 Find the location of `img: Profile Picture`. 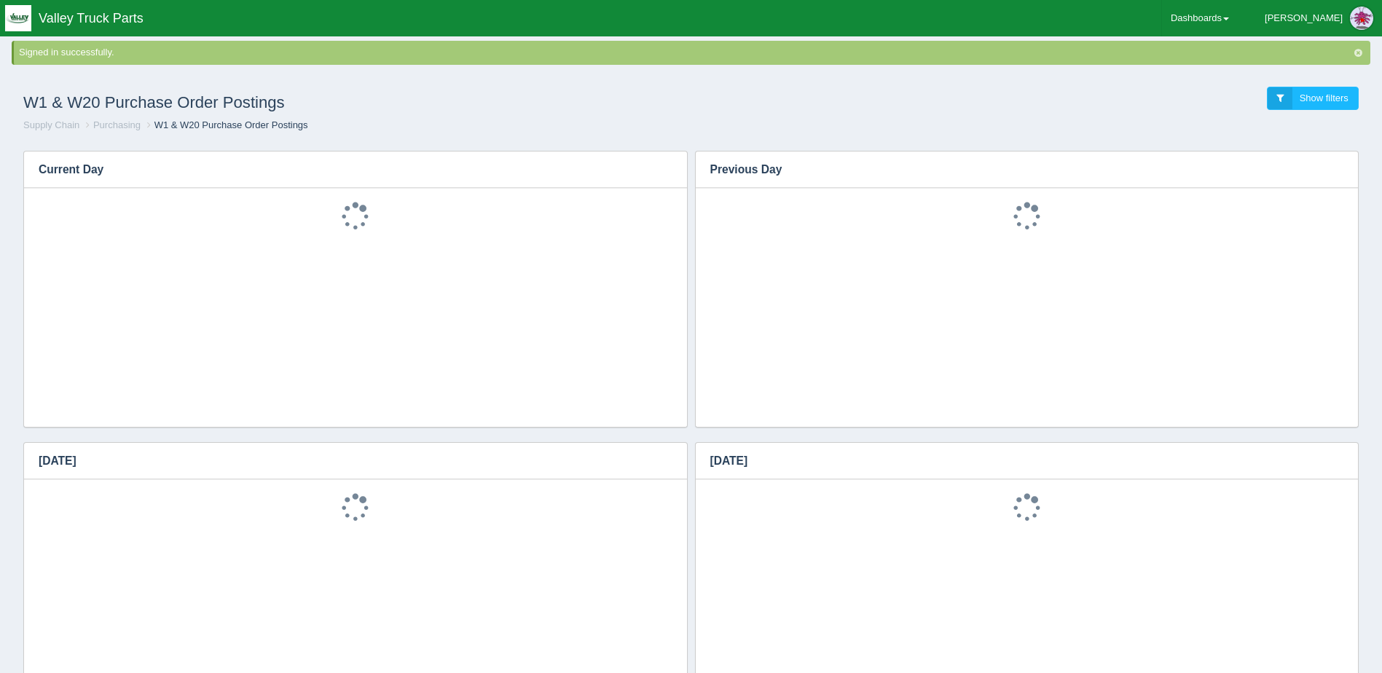

img: Profile Picture is located at coordinates (1362, 18).